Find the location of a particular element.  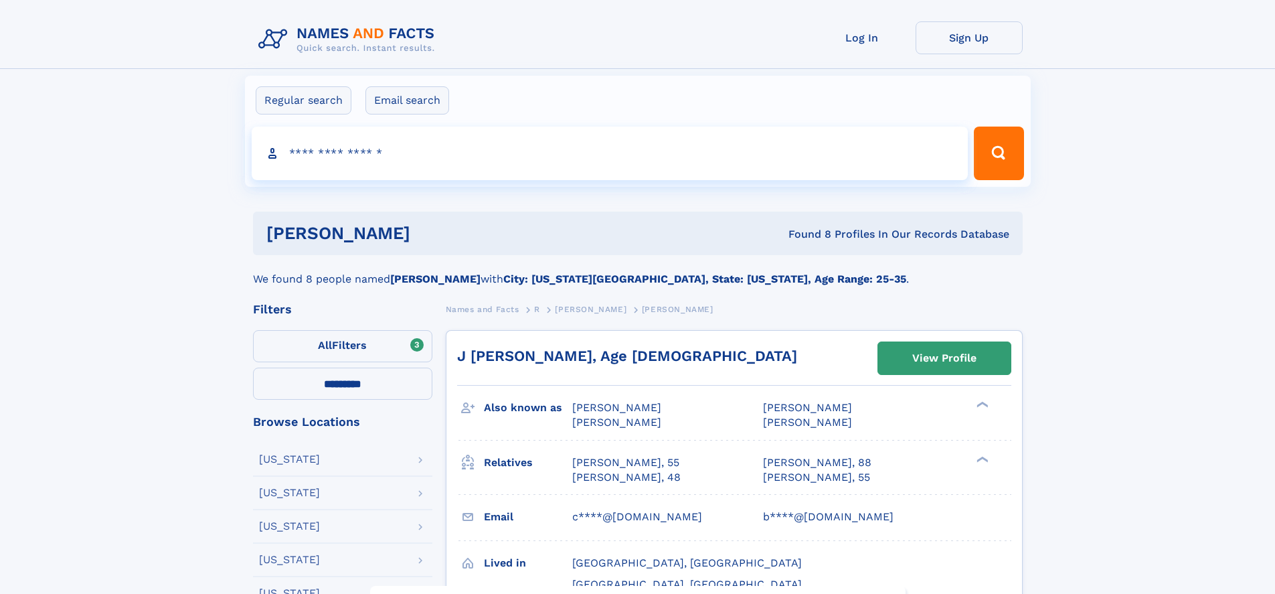

div: Filters is located at coordinates (343, 309).